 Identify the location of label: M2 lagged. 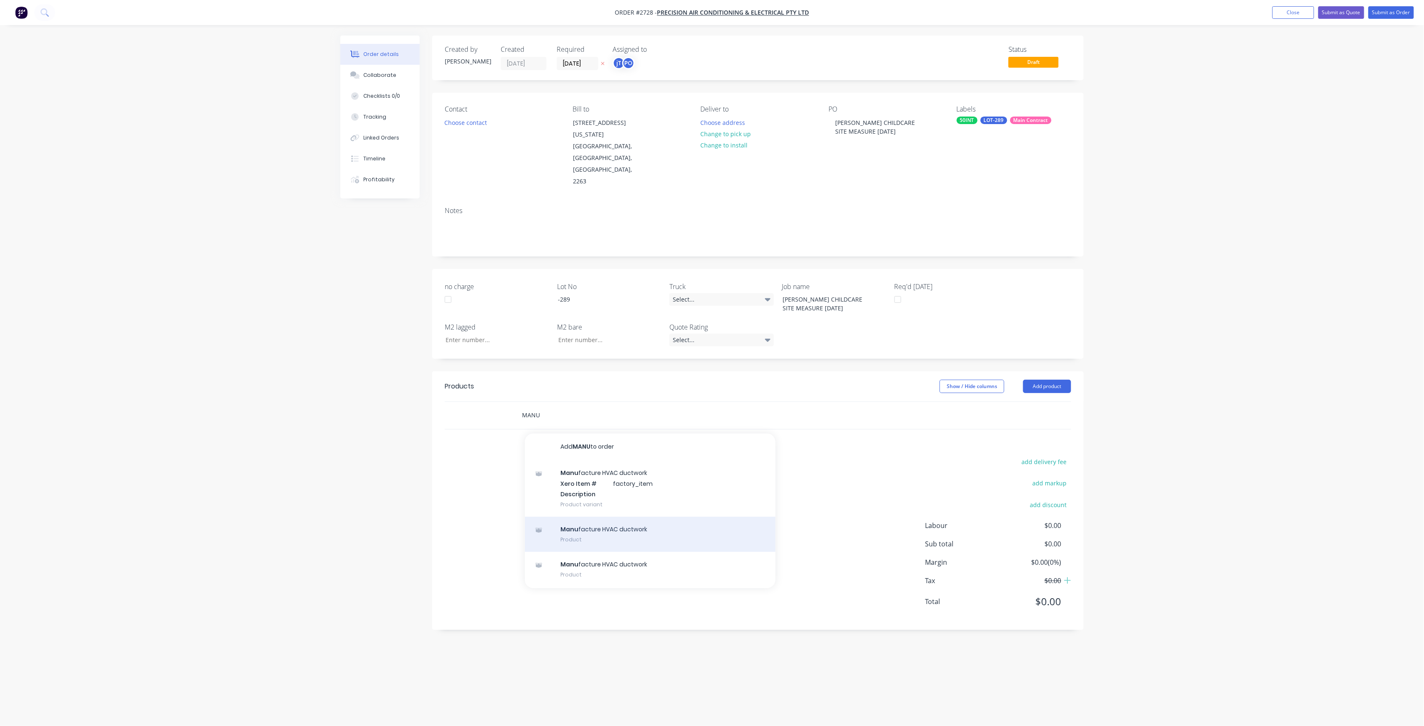
(497, 327).